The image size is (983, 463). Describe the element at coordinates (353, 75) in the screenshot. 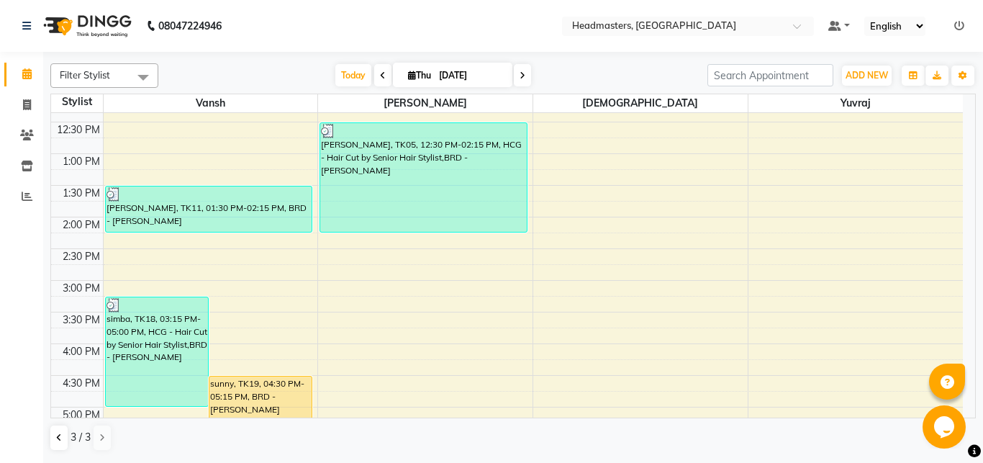

I see `span: Today` at that location.